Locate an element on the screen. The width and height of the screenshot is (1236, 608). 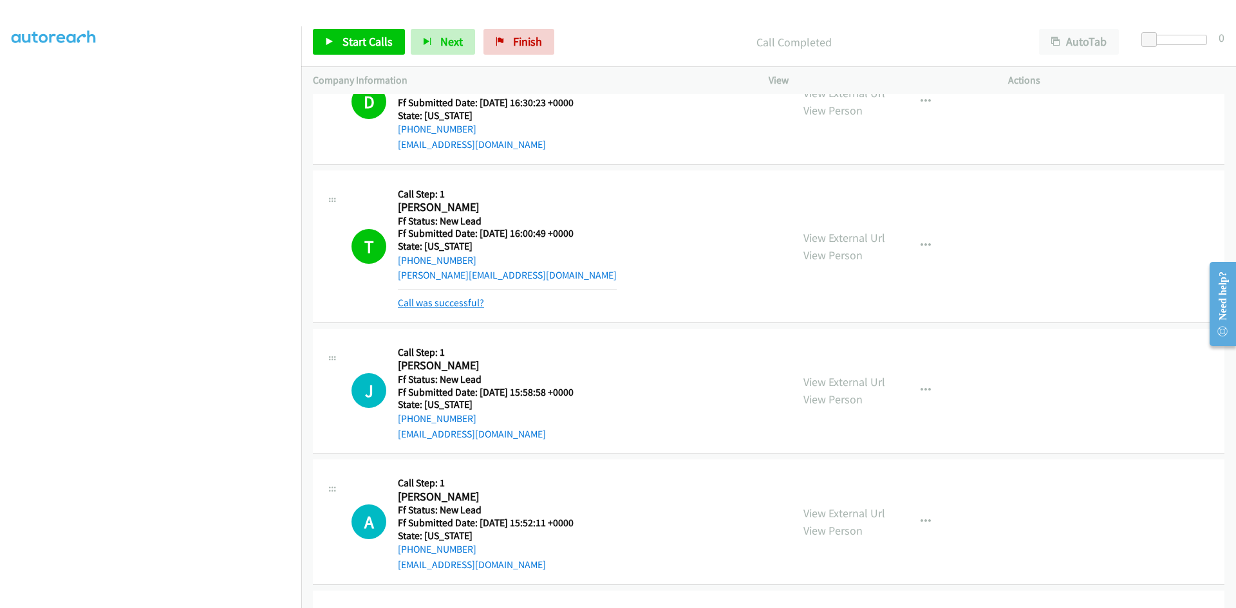
h1: T is located at coordinates (369, 247).